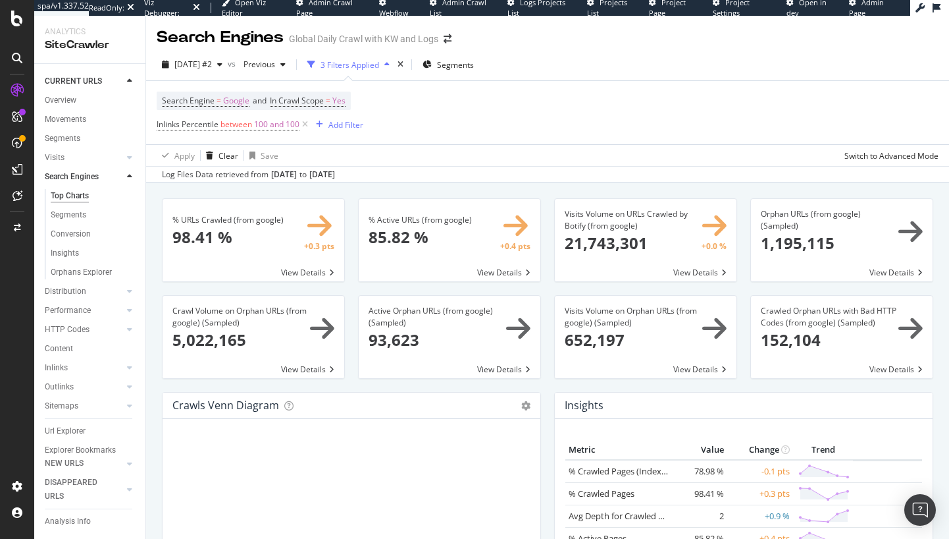 The width and height of the screenshot is (949, 539). What do you see at coordinates (261, 155) in the screenshot?
I see `button: Save` at bounding box center [261, 155].